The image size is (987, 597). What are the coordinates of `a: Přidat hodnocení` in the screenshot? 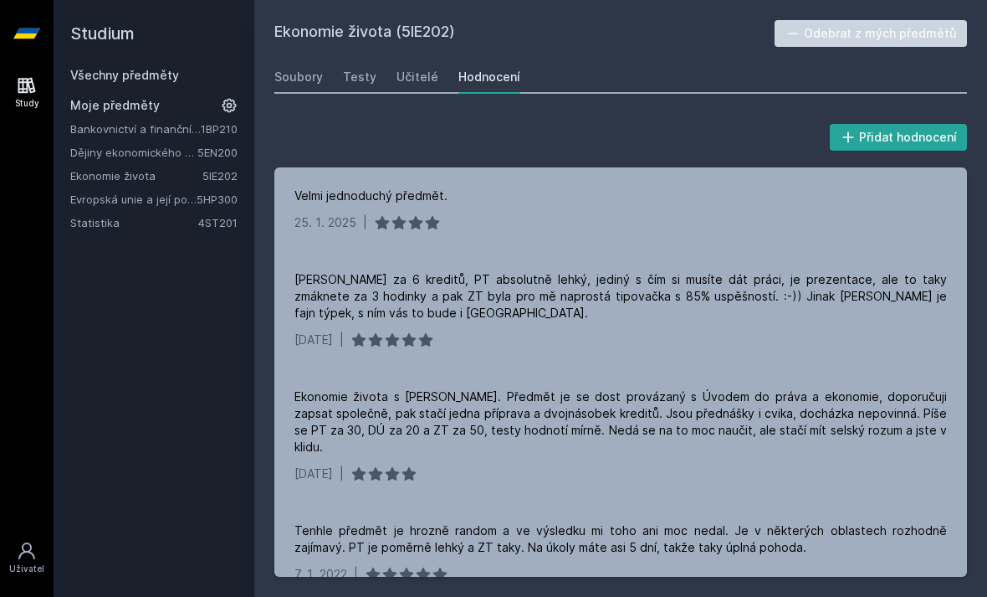 It's located at (899, 137).